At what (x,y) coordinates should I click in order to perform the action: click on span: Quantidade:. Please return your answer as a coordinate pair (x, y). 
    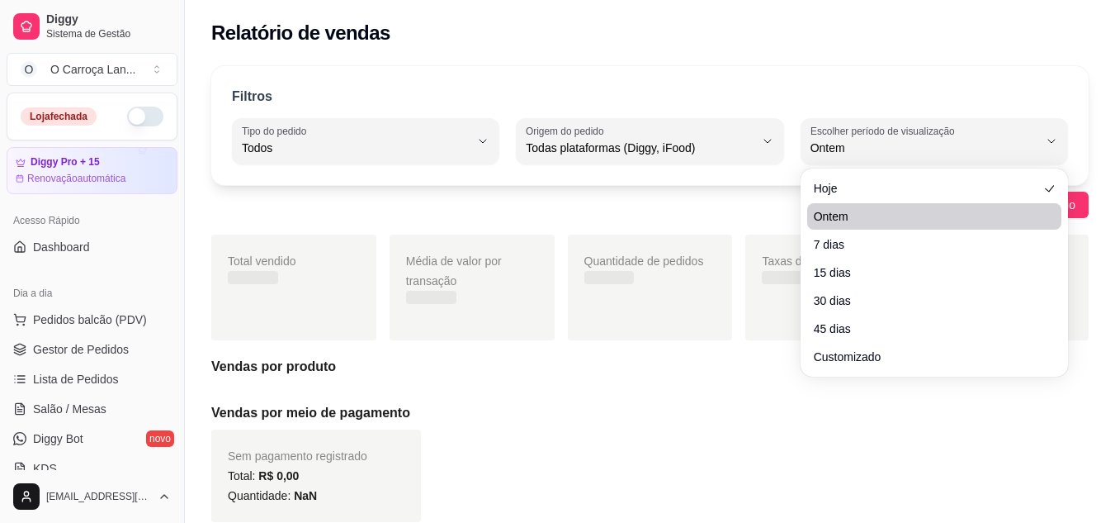
    Looking at the image, I should click on (272, 495).